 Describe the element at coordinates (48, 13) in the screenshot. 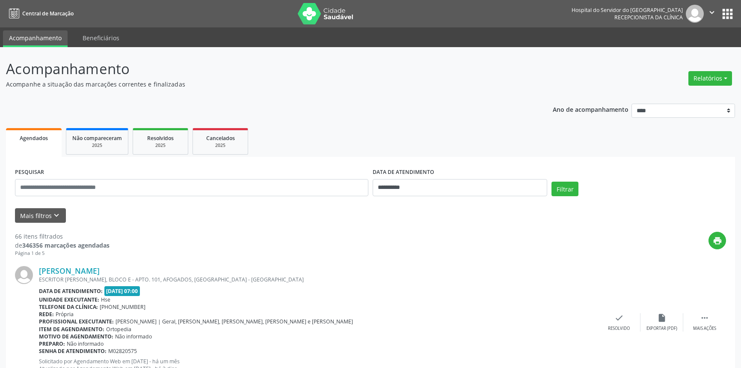

I see `span: Central de Marcação` at that location.